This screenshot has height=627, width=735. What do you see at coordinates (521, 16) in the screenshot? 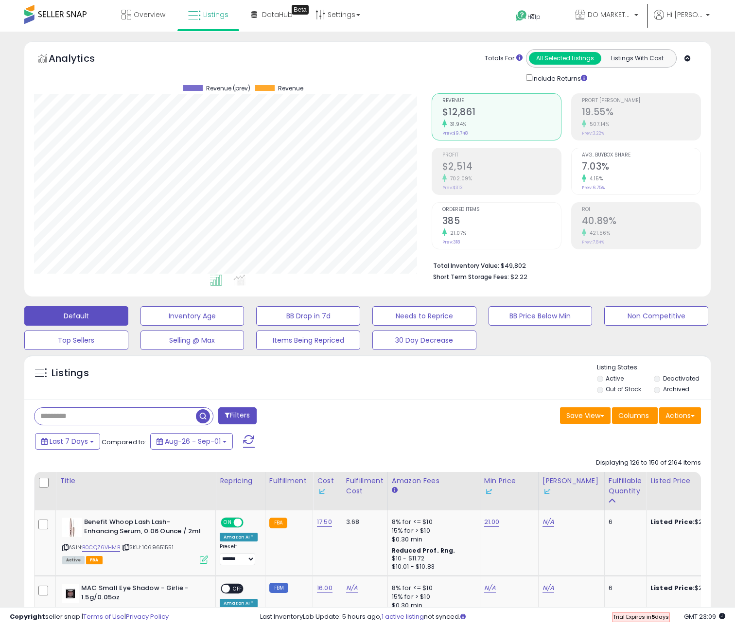
I see `i: Get Help` at bounding box center [521, 16].